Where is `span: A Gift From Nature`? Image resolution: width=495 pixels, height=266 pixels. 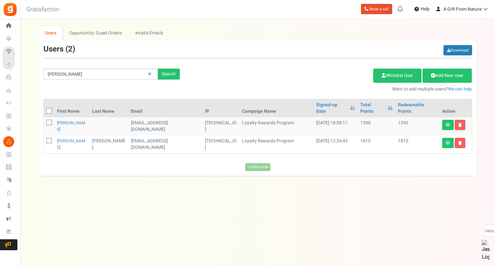
span: A Gift From Nature is located at coordinates (463, 9).